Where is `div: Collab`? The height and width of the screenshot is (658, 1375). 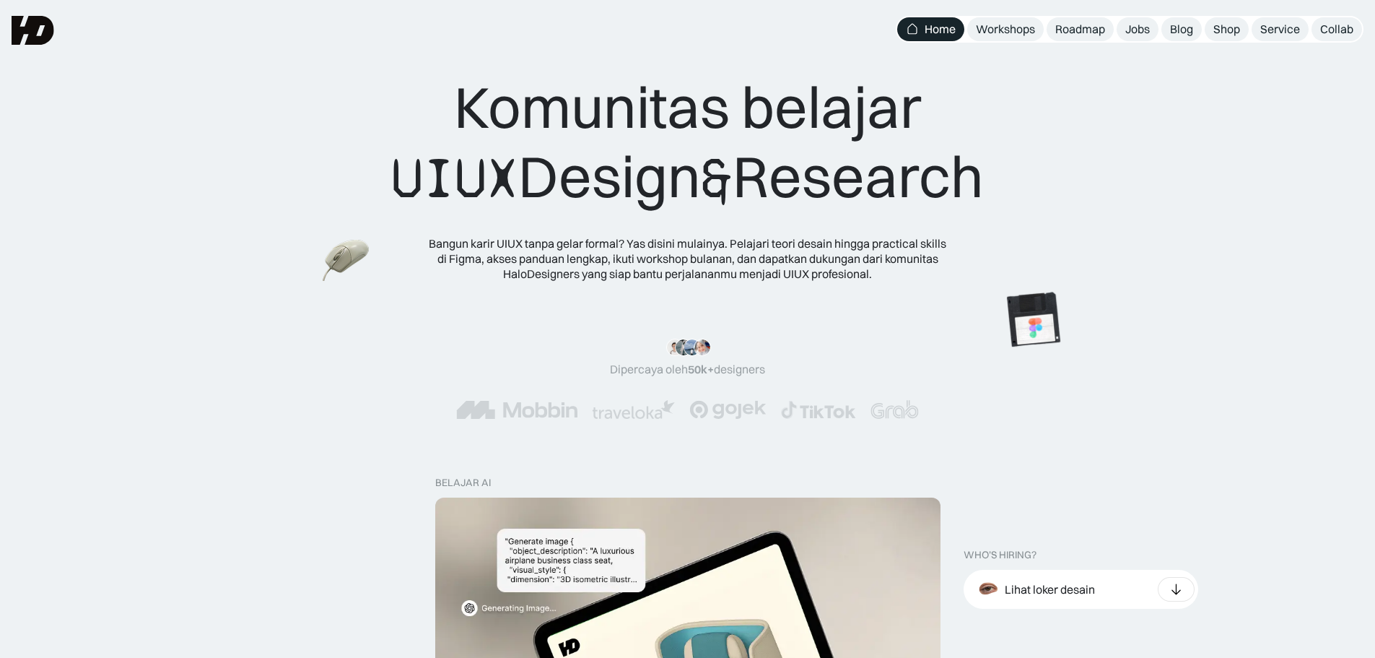 div: Collab is located at coordinates (1337, 29).